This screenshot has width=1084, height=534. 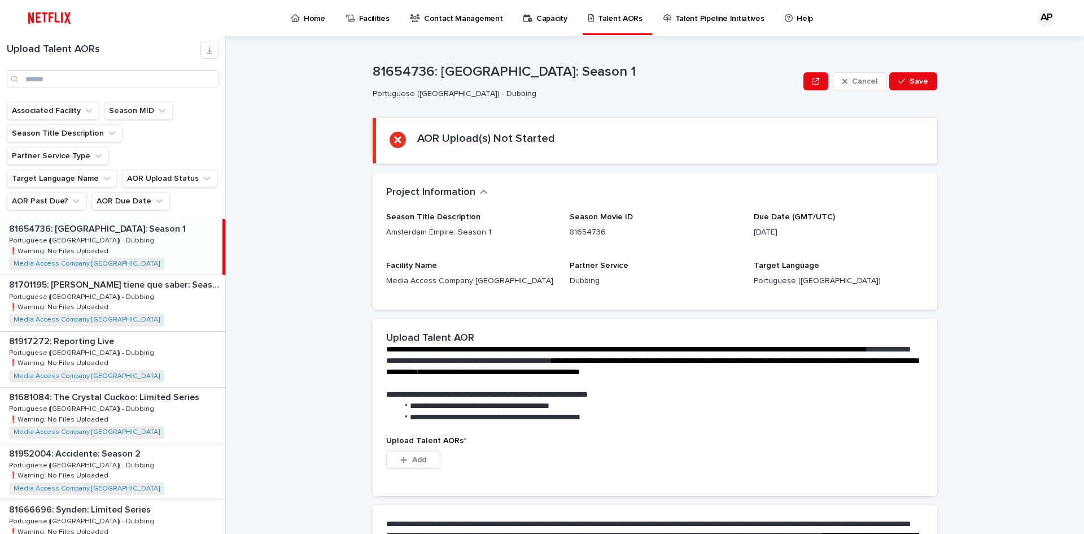 I want to click on span: Season Title Description, so click(x=433, y=217).